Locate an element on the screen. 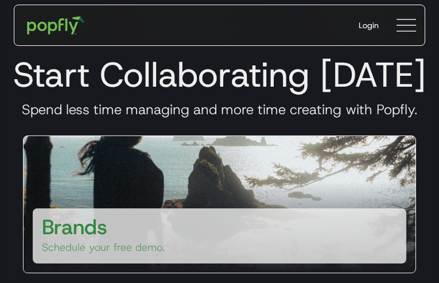 The width and height of the screenshot is (439, 283). h3: Brands is located at coordinates (75, 226).